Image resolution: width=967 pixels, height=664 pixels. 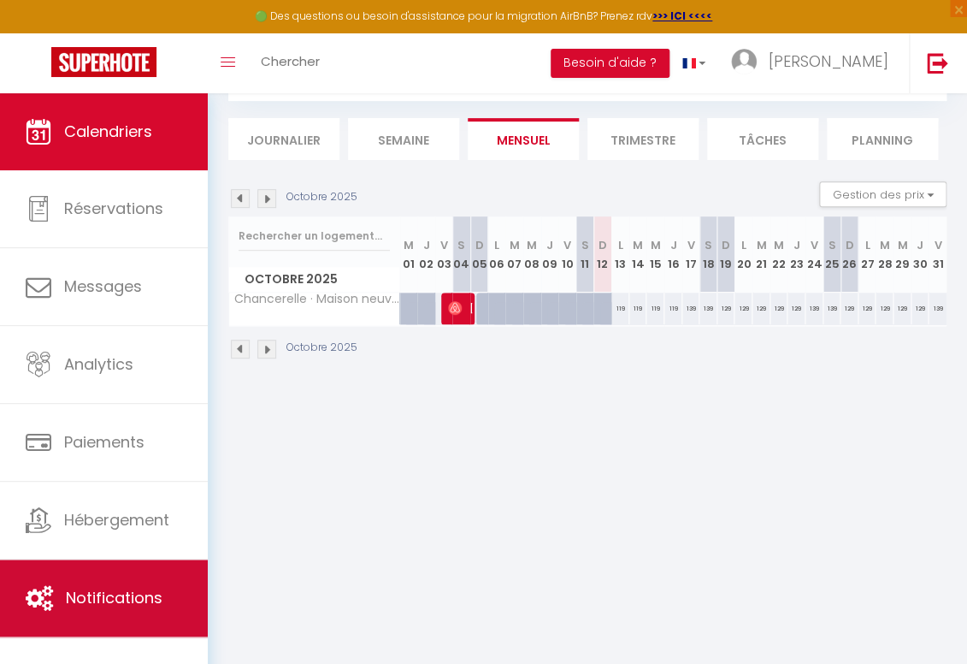 What do you see at coordinates (655, 254) in the screenshot?
I see `th: 15` at bounding box center [655, 254].